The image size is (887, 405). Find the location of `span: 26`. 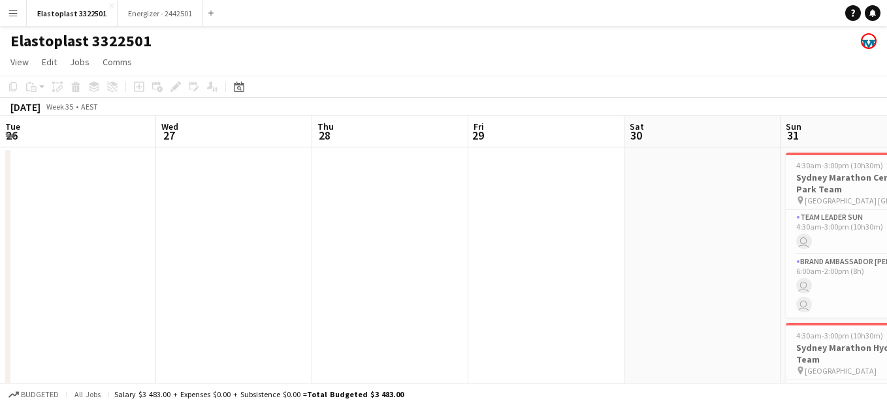

span: 26 is located at coordinates (12, 135).